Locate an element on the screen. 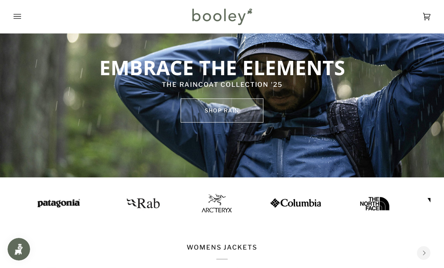 This screenshot has width=444, height=268. a: SHOP rain is located at coordinates (222, 111).